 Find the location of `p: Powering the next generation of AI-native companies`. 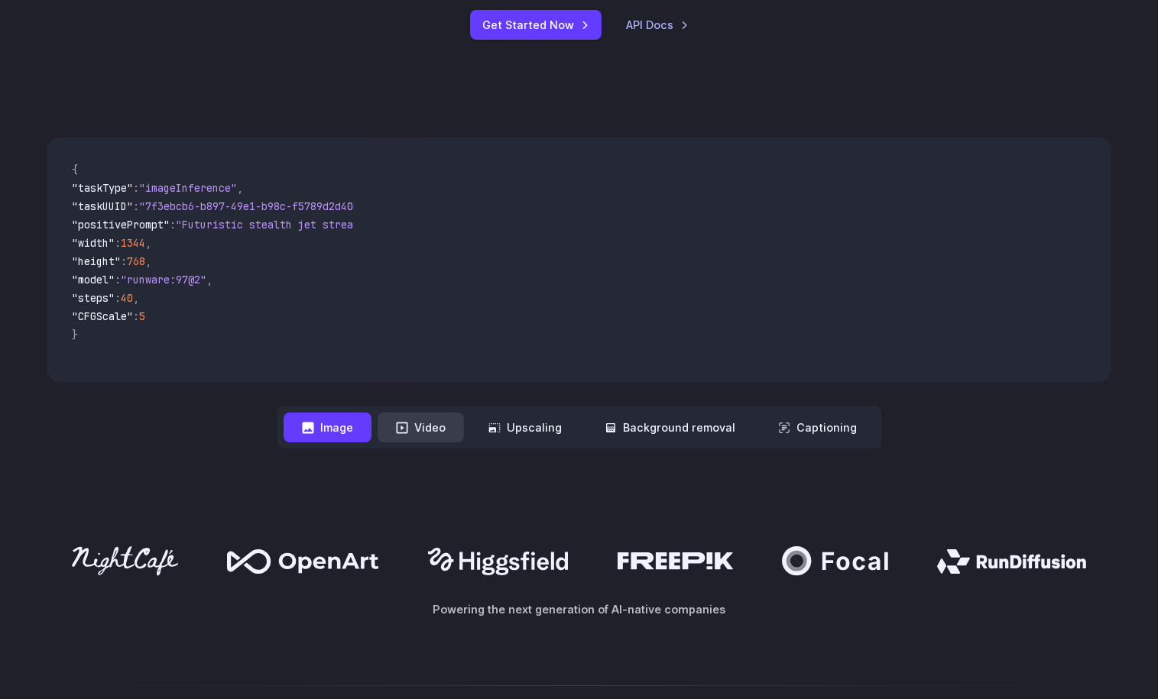

p: Powering the next generation of AI-native companies is located at coordinates (579, 609).